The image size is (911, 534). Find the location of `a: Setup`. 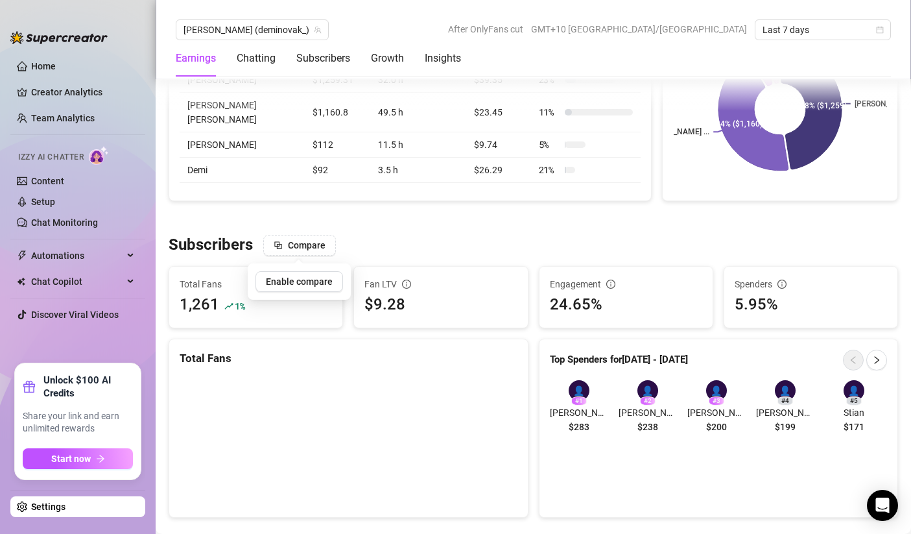

a: Setup is located at coordinates (43, 202).